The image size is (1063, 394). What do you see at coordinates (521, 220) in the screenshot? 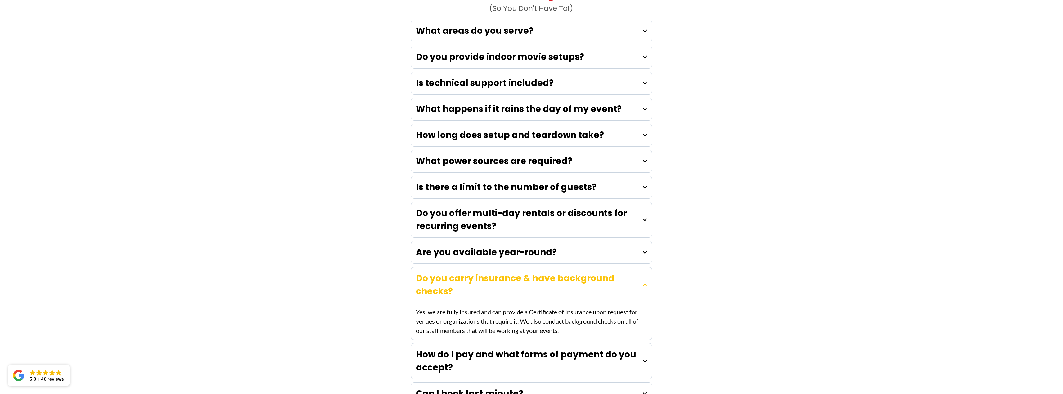
I see `strong: Do you offer multi-day rentals or discounts for recurring events?` at bounding box center [521, 220].